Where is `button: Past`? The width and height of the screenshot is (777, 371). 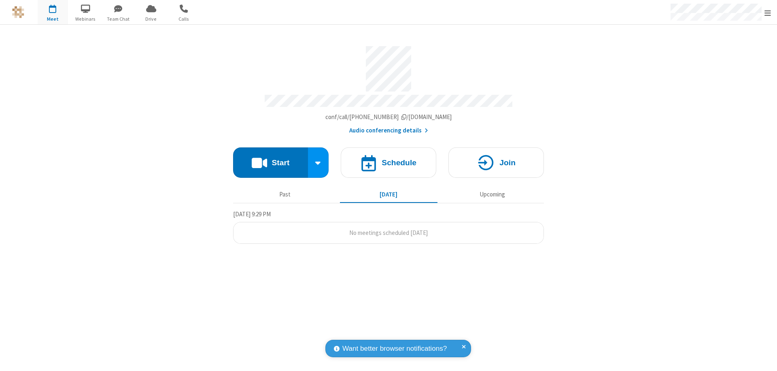
button: Past is located at coordinates (285, 194).